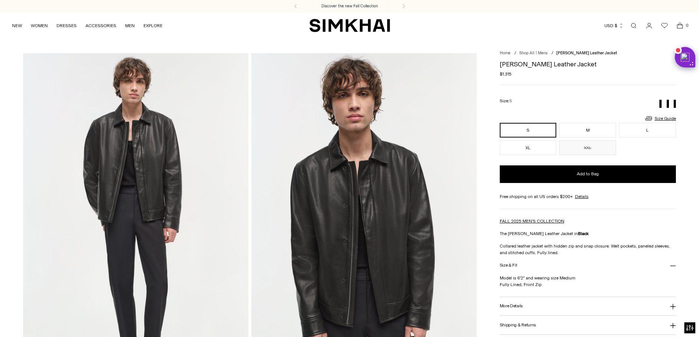  Describe the element at coordinates (518, 325) in the screenshot. I see `h3: Shipping & Returns` at that location.